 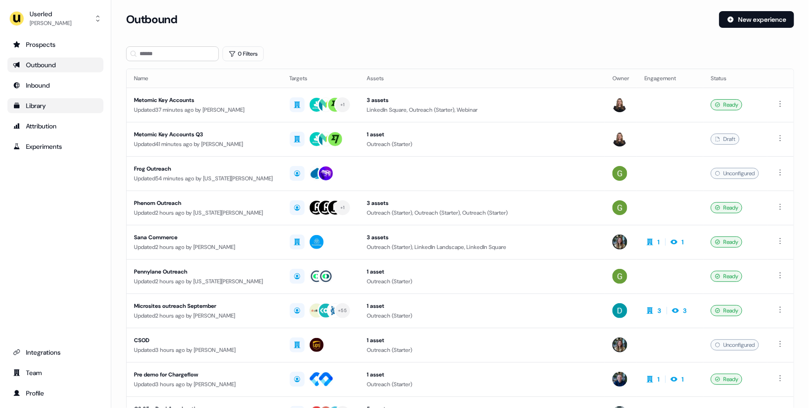 I want to click on a: Go to profile, so click(x=55, y=393).